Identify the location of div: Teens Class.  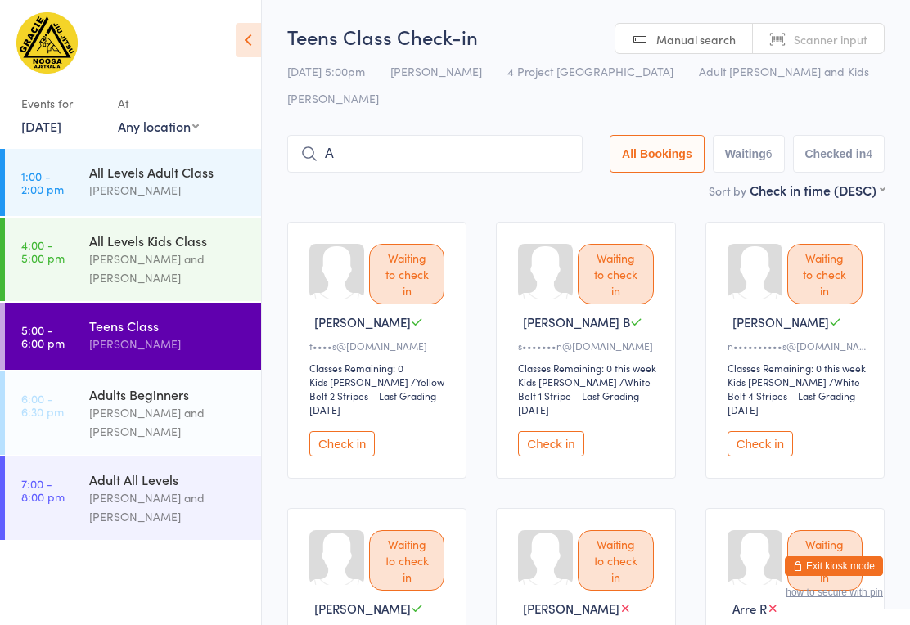
(168, 326).